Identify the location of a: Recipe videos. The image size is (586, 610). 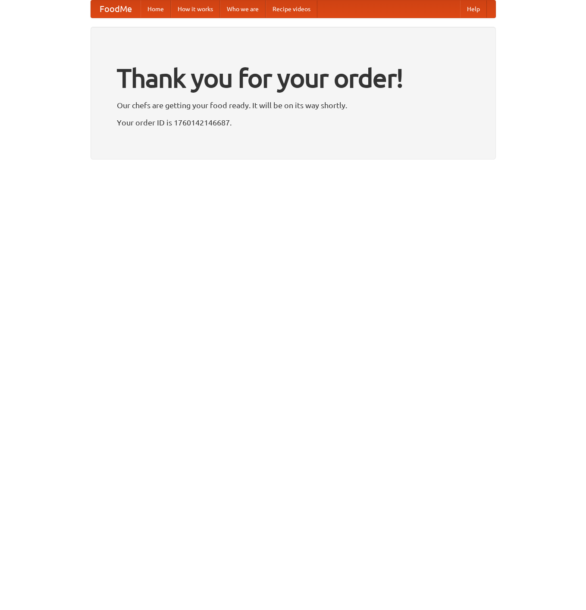
(291, 9).